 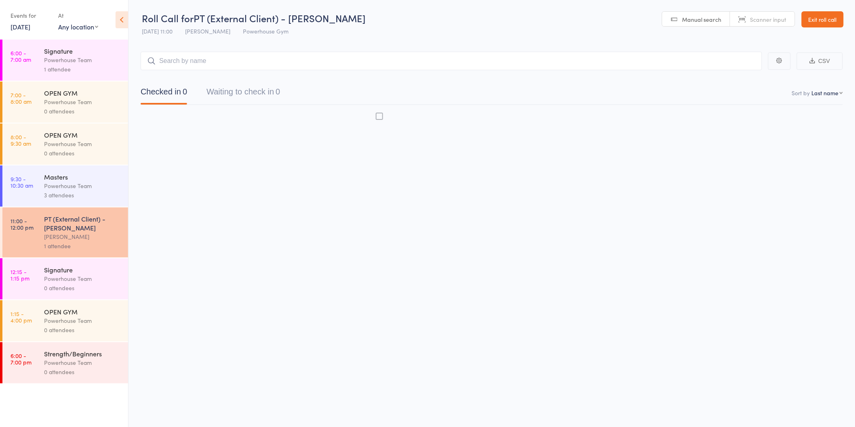 What do you see at coordinates (822, 19) in the screenshot?
I see `a: Exit roll call` at bounding box center [822, 19].